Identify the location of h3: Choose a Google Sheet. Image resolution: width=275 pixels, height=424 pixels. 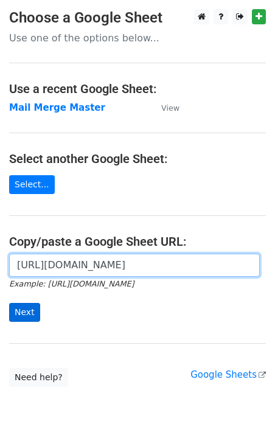
(138, 18).